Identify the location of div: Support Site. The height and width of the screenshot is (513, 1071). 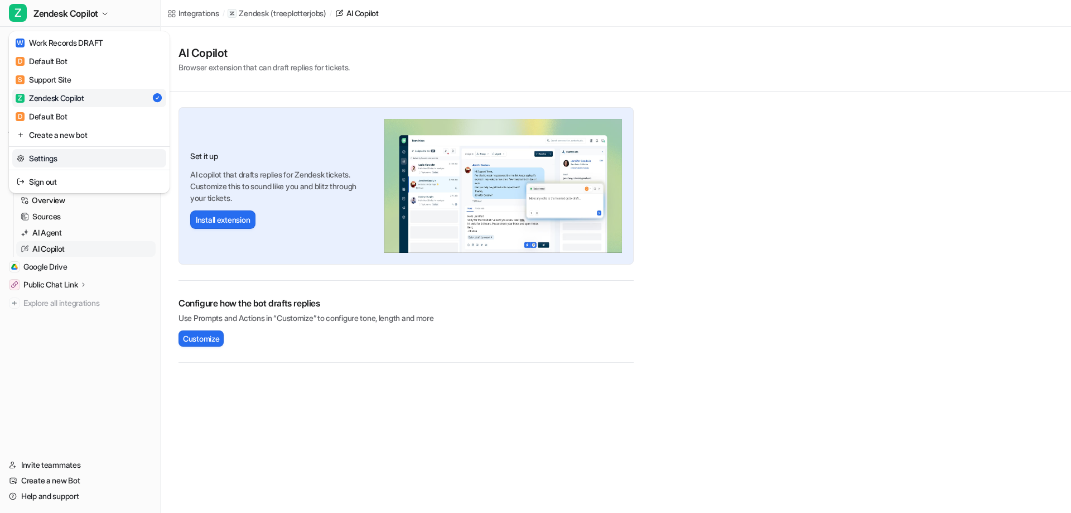
(44, 79).